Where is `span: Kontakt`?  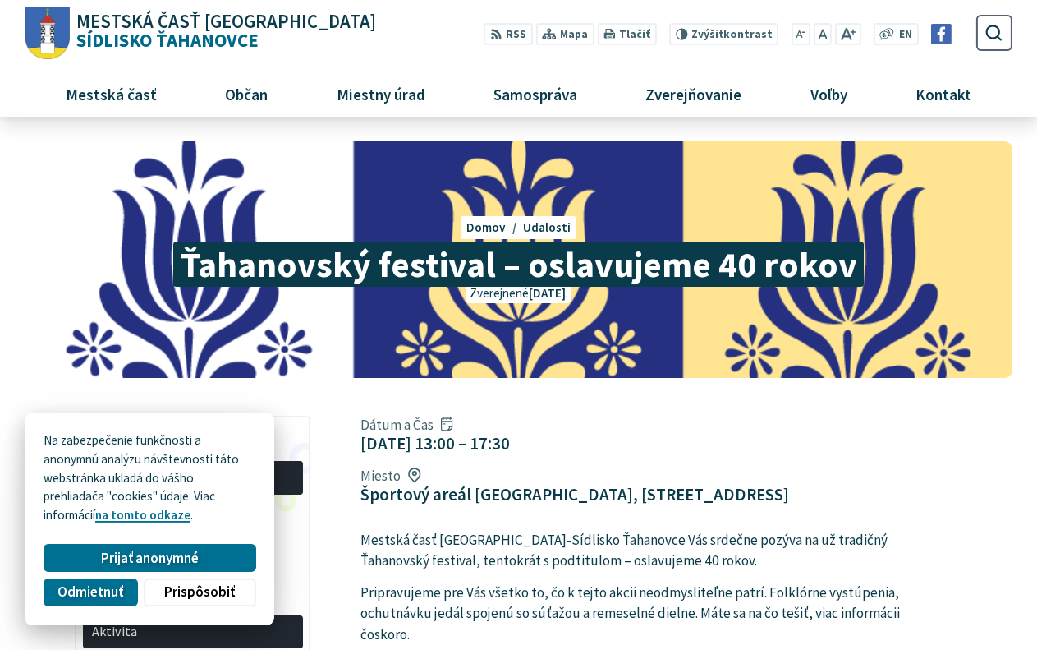
span: Kontakt is located at coordinates (944, 94).